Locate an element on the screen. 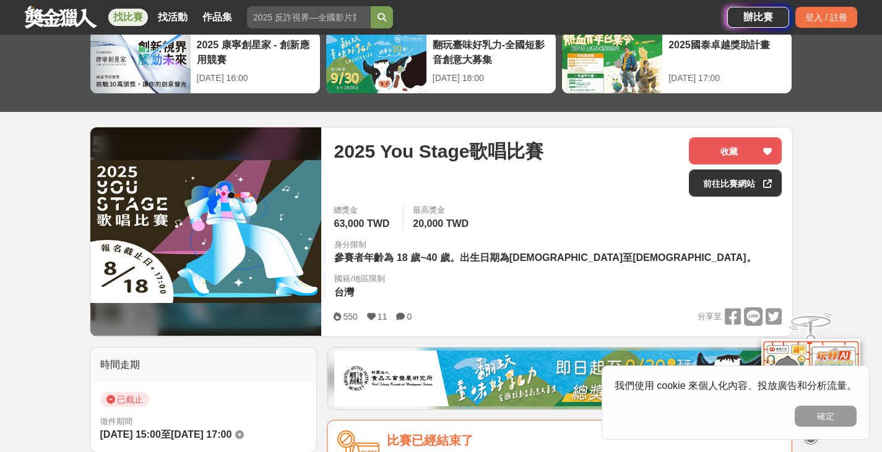 This screenshot has width=882, height=452. div: 身分限制 is located at coordinates (546, 245).